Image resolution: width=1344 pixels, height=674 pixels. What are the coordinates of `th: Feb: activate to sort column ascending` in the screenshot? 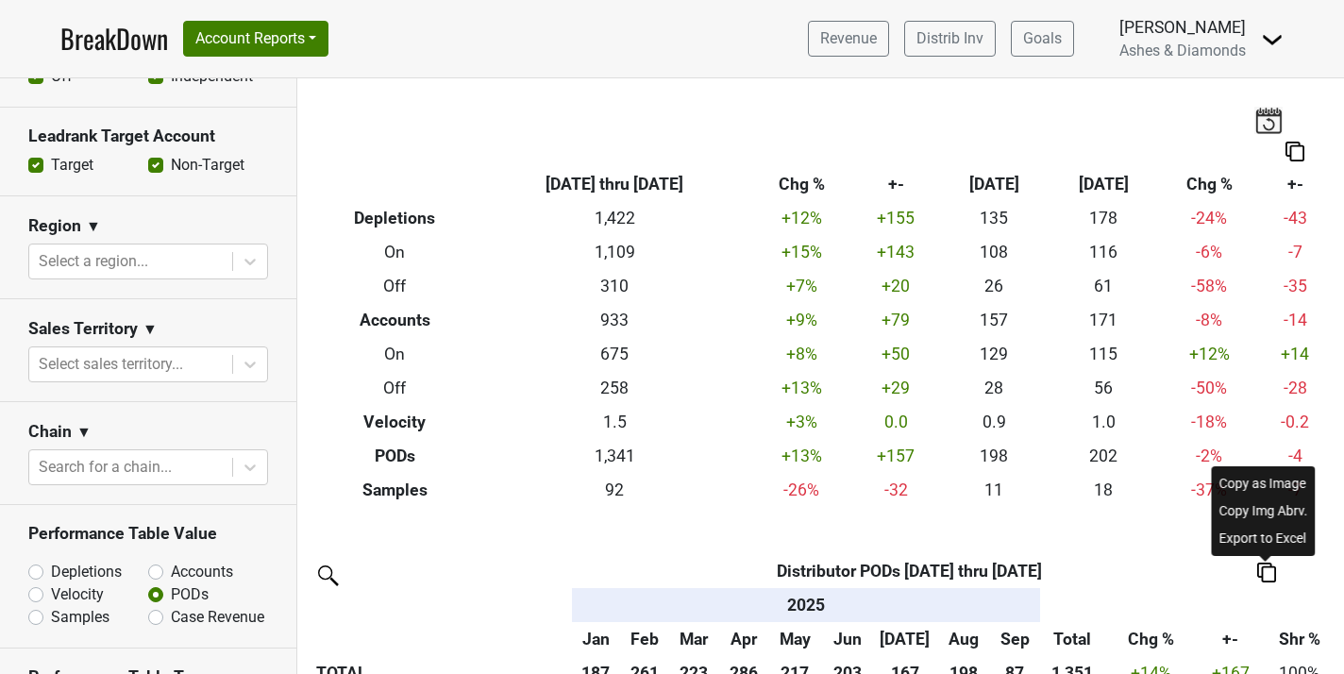 It's located at (644, 639).